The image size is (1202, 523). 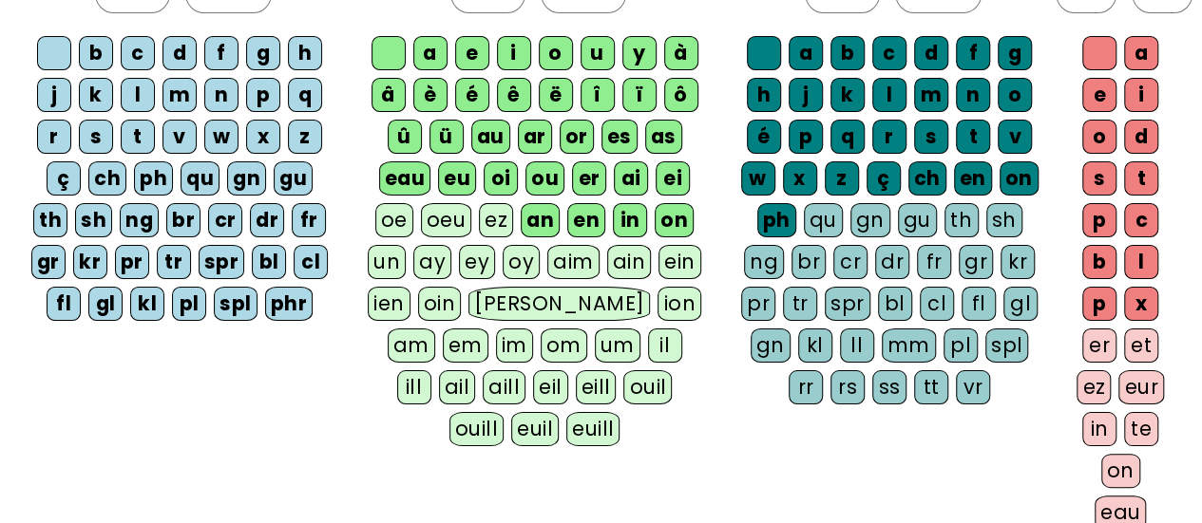 What do you see at coordinates (823, 220) in the screenshot?
I see `div: qu` at bounding box center [823, 220].